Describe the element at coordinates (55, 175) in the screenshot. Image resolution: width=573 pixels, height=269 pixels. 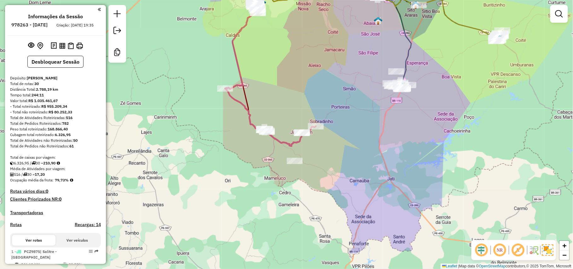
I see `div: 516 / 30 =` at that location.